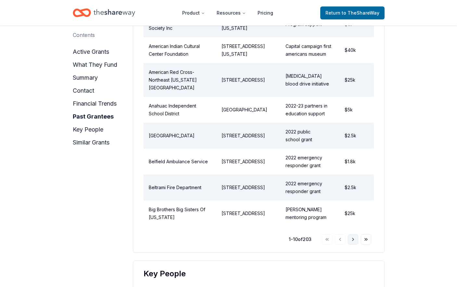  Describe the element at coordinates (85, 78) in the screenshot. I see `button: summary` at that location.